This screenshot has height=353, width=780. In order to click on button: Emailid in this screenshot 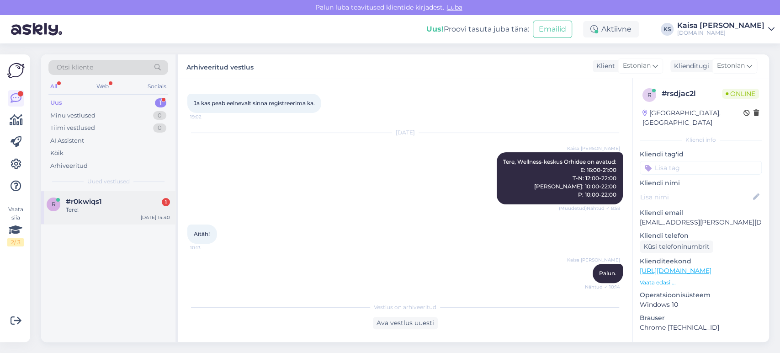, I will do `click(552, 29)`.